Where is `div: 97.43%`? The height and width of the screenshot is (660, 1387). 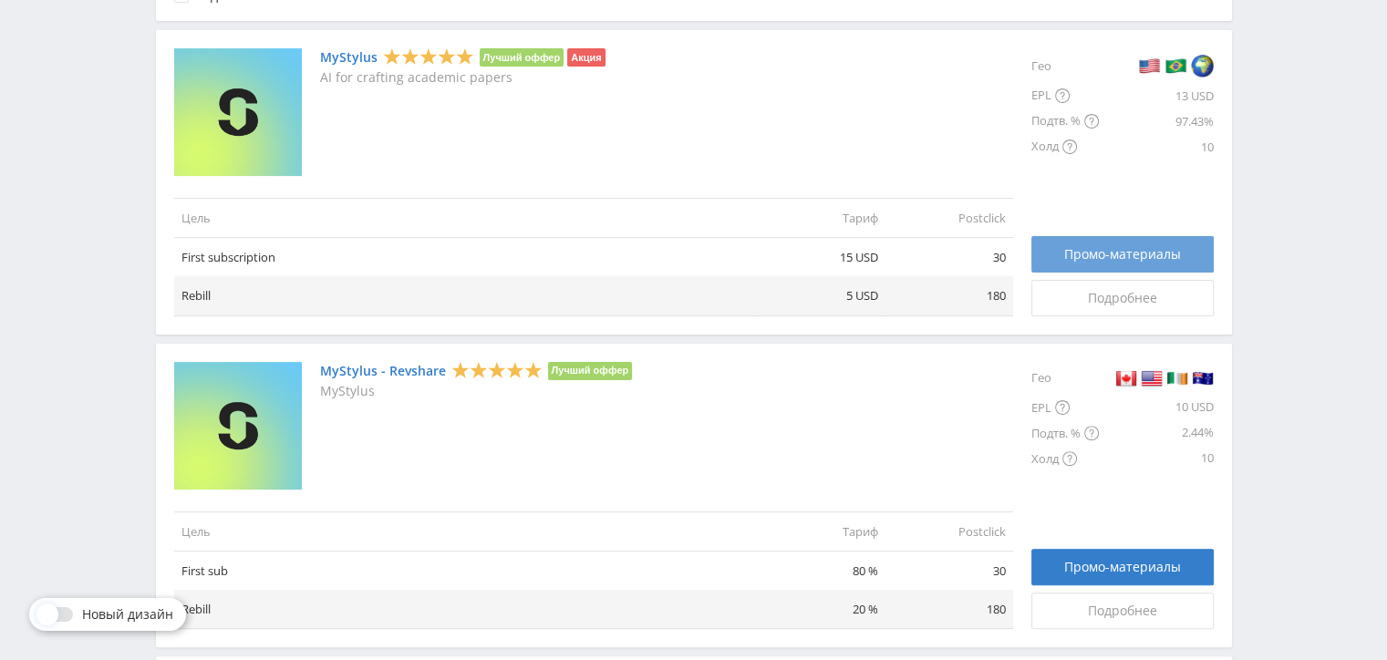
div: 97.43% is located at coordinates (1156, 121).